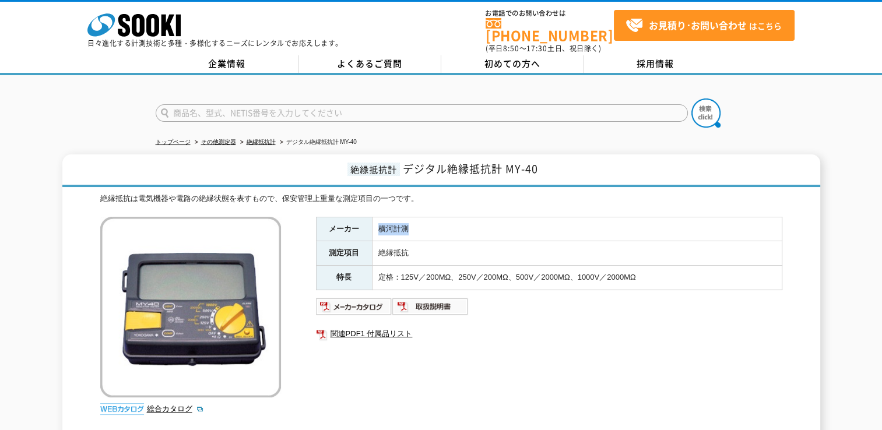 The image size is (882, 430). I want to click on a: 絶縁抵抗計, so click(261, 142).